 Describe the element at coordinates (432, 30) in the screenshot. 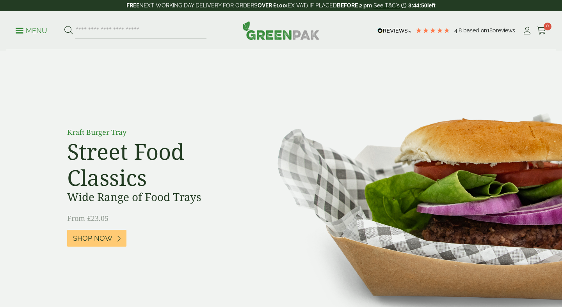

I see `div: 4.78 Stars` at that location.